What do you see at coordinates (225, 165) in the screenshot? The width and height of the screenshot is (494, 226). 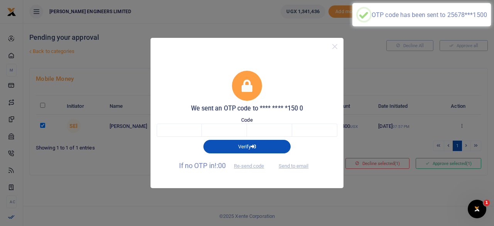 I see `span: If no OTP in` at bounding box center [225, 165].